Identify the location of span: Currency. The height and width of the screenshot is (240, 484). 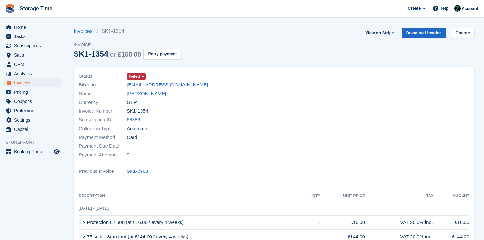
(103, 102).